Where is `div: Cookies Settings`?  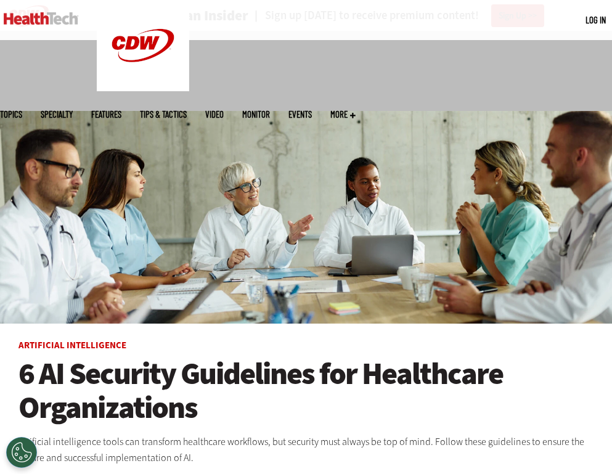
div: Cookies Settings is located at coordinates (22, 452).